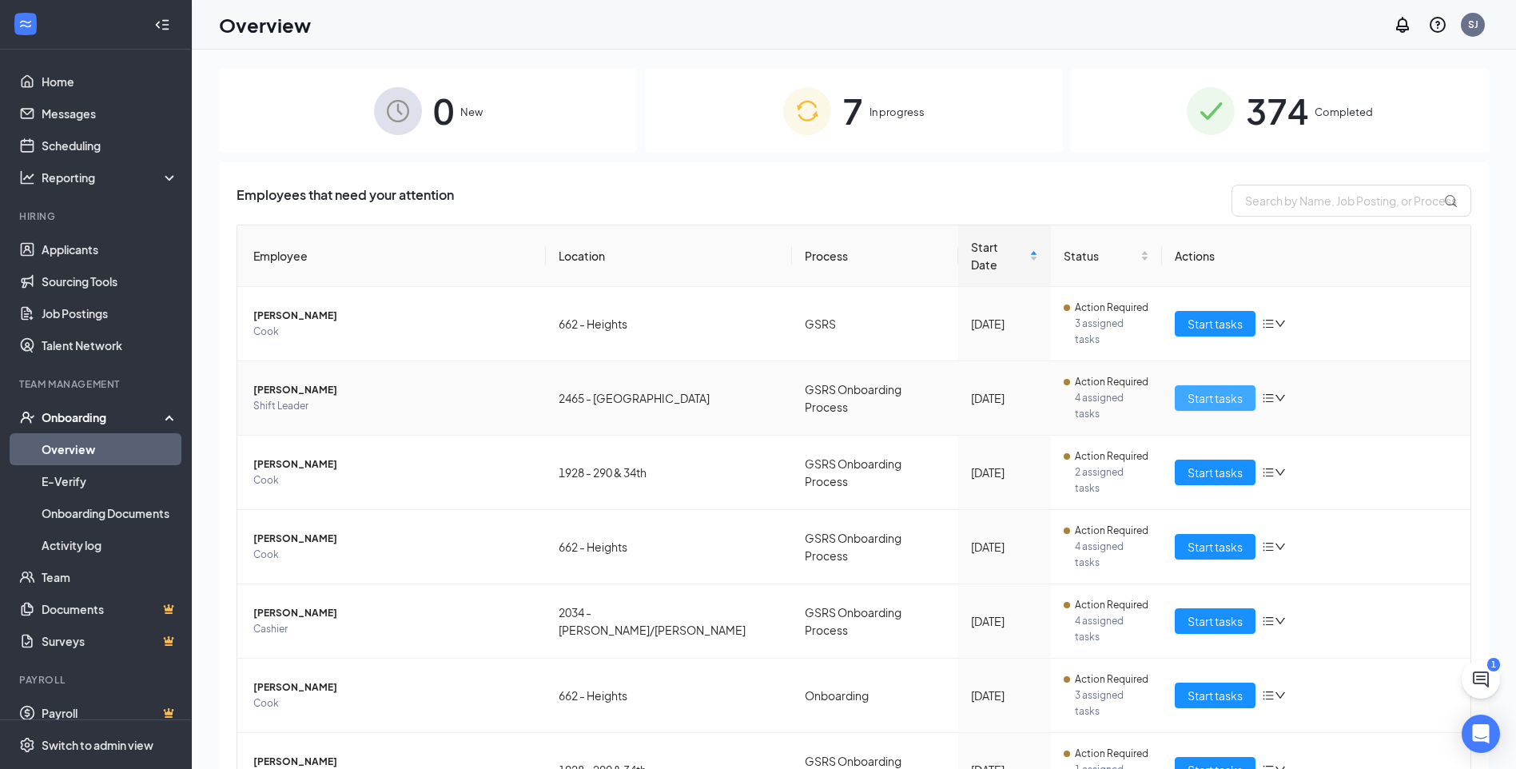  What do you see at coordinates (26, 24) in the screenshot?
I see `svg: WorkstreamLogo` at bounding box center [26, 24].